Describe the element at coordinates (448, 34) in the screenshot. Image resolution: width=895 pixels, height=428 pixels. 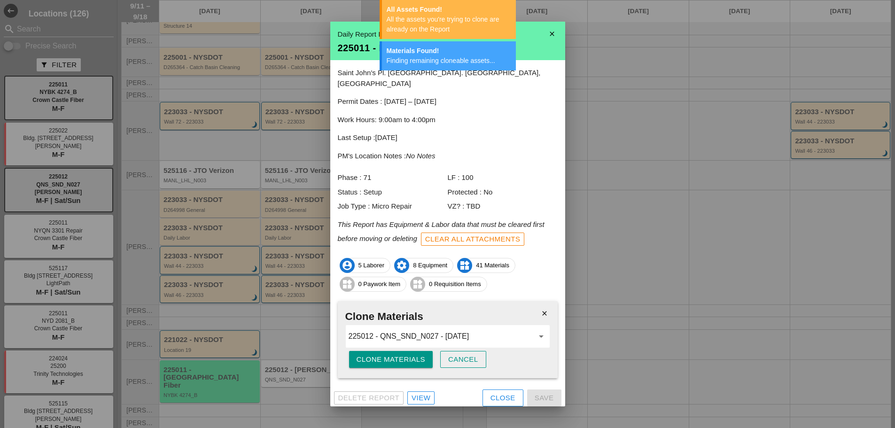
I see `div: Daily Report Info` at that location.